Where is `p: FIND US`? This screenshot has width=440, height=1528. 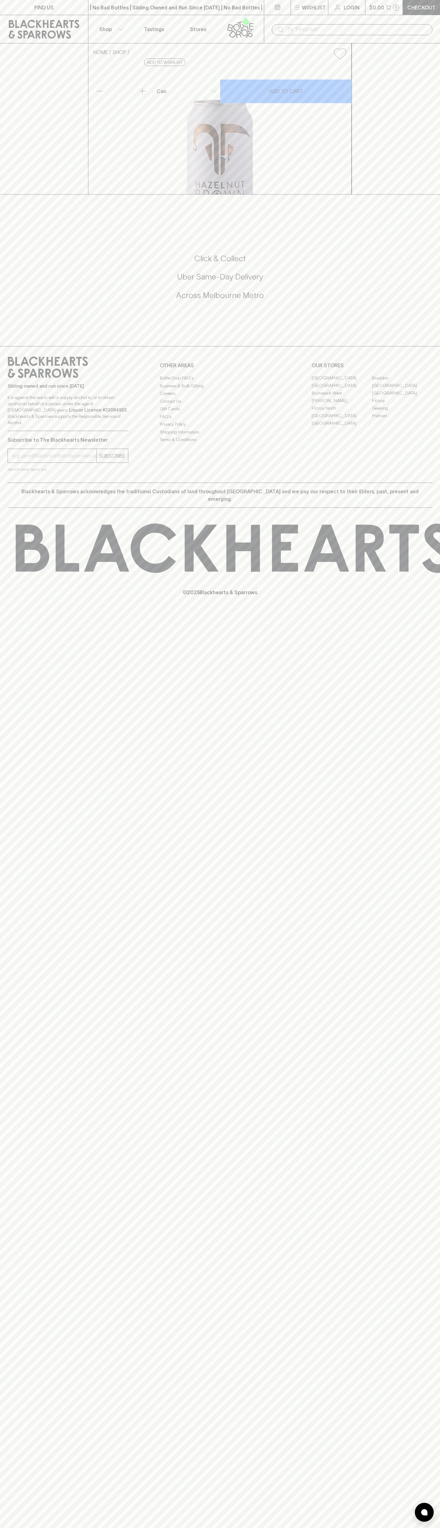 p: FIND US is located at coordinates (44, 8).